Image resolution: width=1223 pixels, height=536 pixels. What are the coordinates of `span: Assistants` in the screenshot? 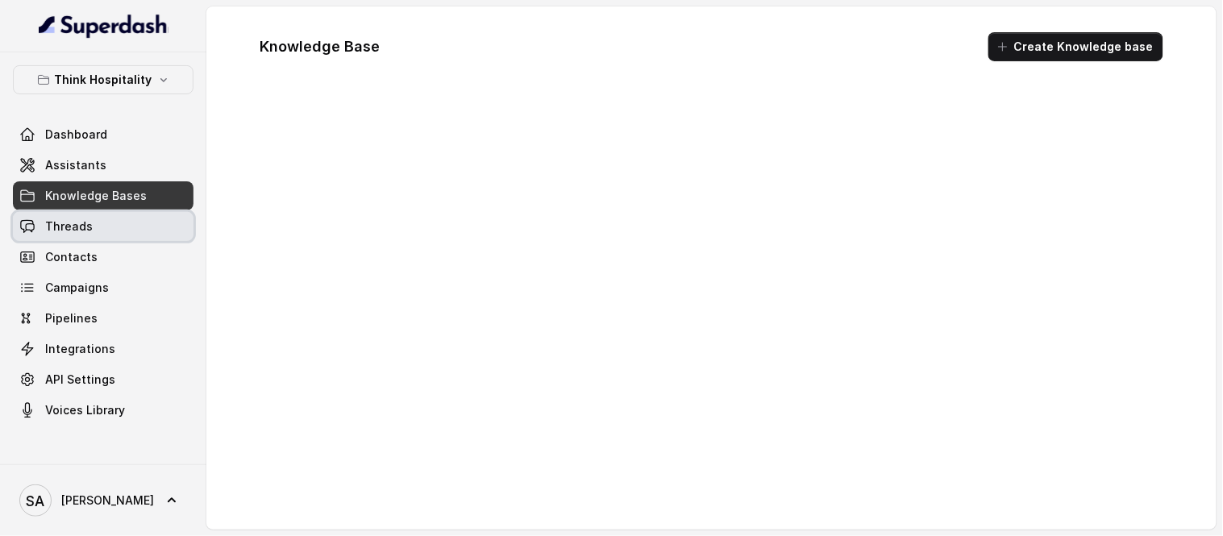 It's located at (76, 165).